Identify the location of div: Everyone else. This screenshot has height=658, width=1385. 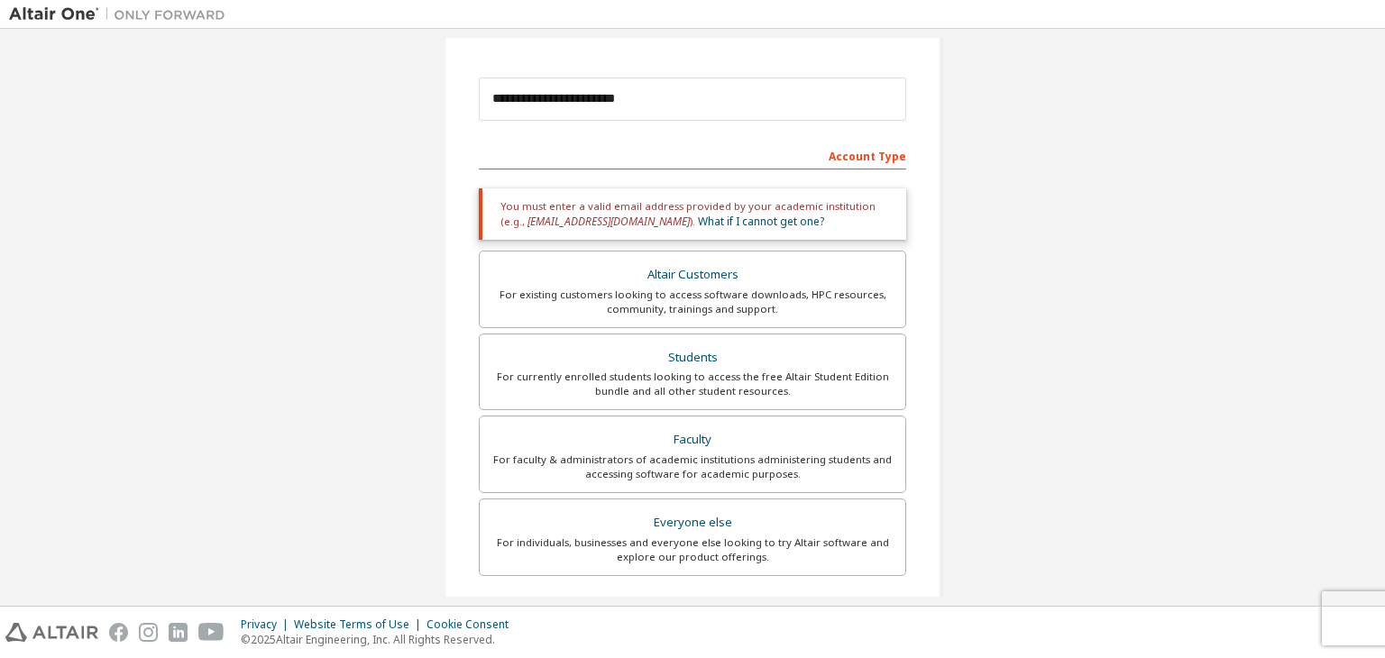
(692, 523).